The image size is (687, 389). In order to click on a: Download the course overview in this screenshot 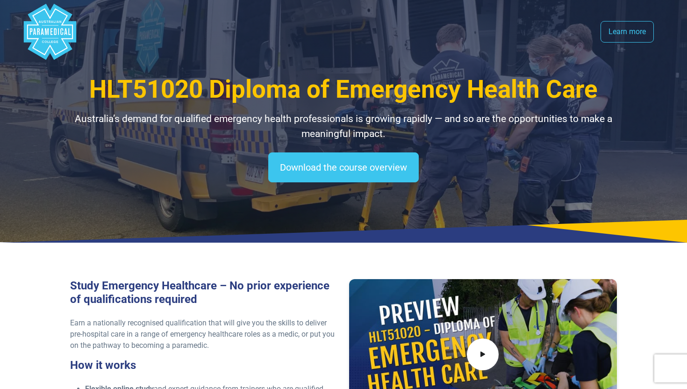, I will do `click(344, 167)`.